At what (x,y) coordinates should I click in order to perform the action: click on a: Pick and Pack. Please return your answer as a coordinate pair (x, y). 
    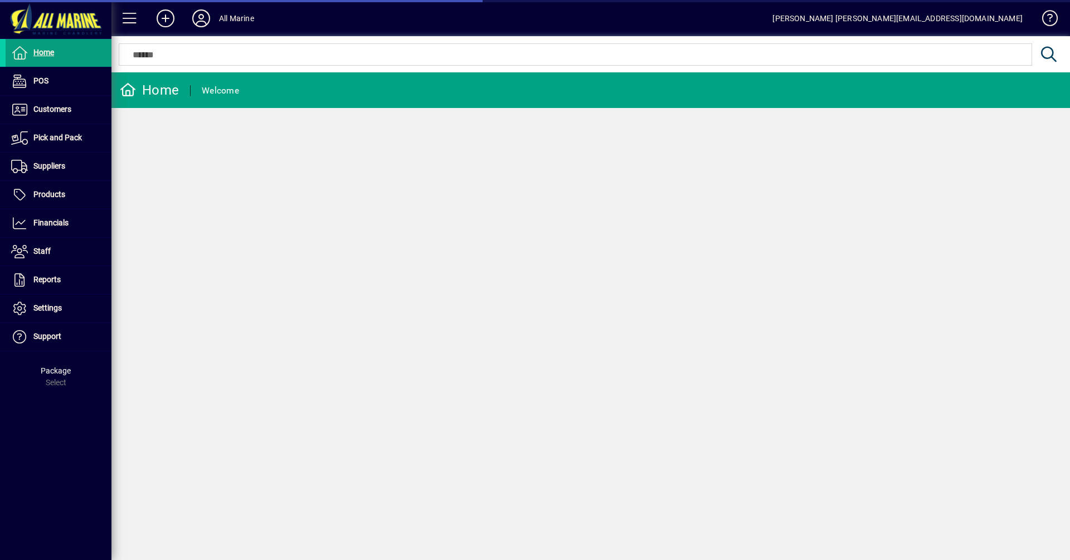
    Looking at the image, I should click on (58, 138).